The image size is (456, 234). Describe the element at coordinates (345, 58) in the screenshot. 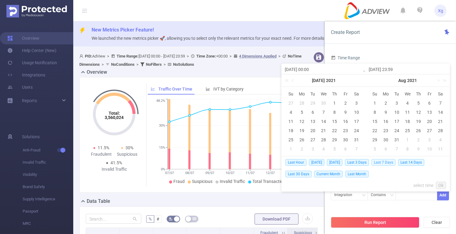

I see `span: Time Range` at that location.